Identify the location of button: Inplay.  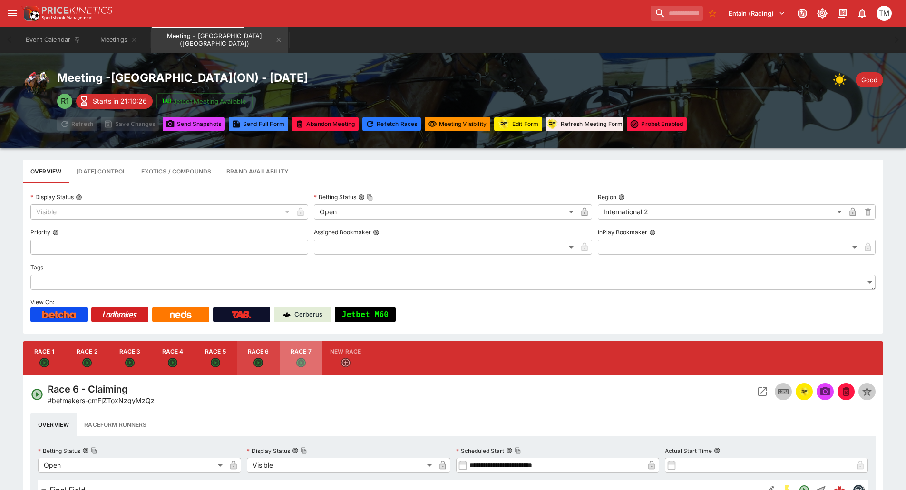
(783, 392).